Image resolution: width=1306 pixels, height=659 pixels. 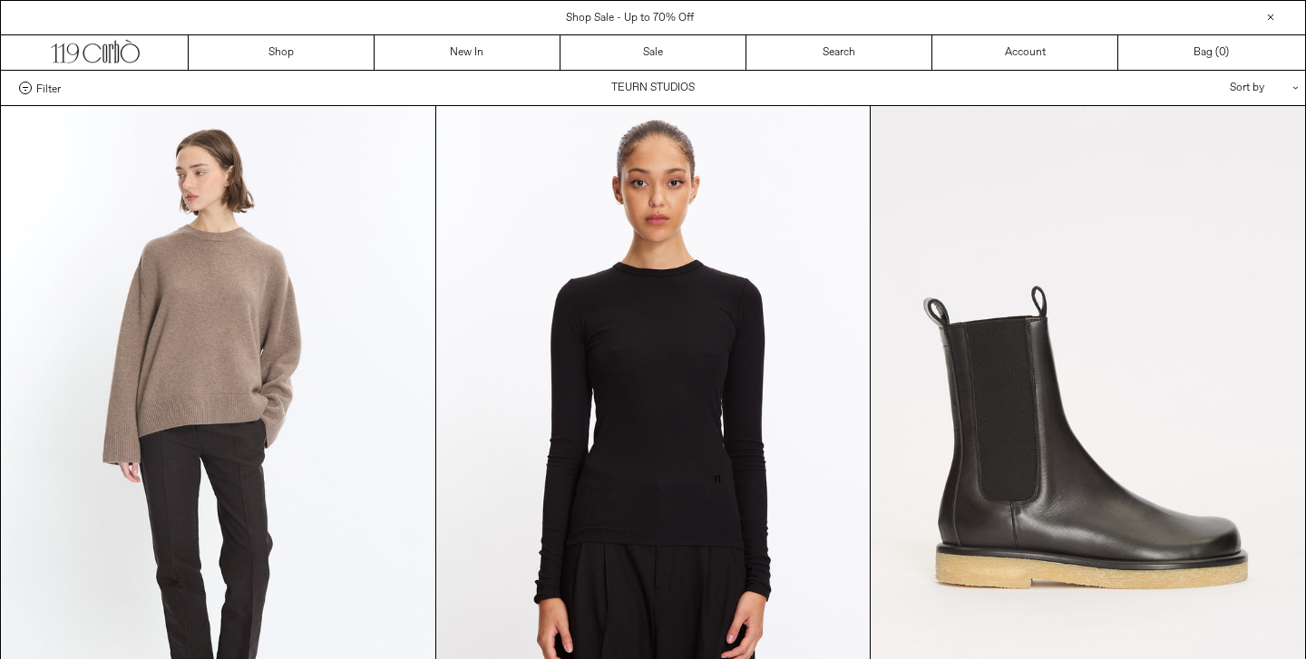 I want to click on div: Sort by, so click(x=1205, y=88).